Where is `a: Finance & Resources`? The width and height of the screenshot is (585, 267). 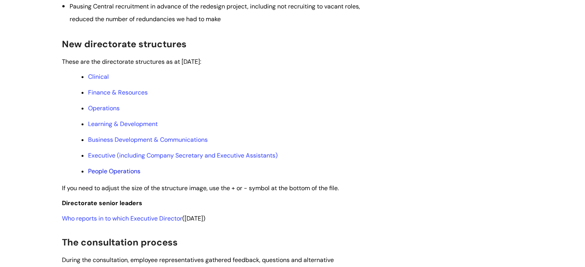
a: Finance & Resources is located at coordinates (118, 92).